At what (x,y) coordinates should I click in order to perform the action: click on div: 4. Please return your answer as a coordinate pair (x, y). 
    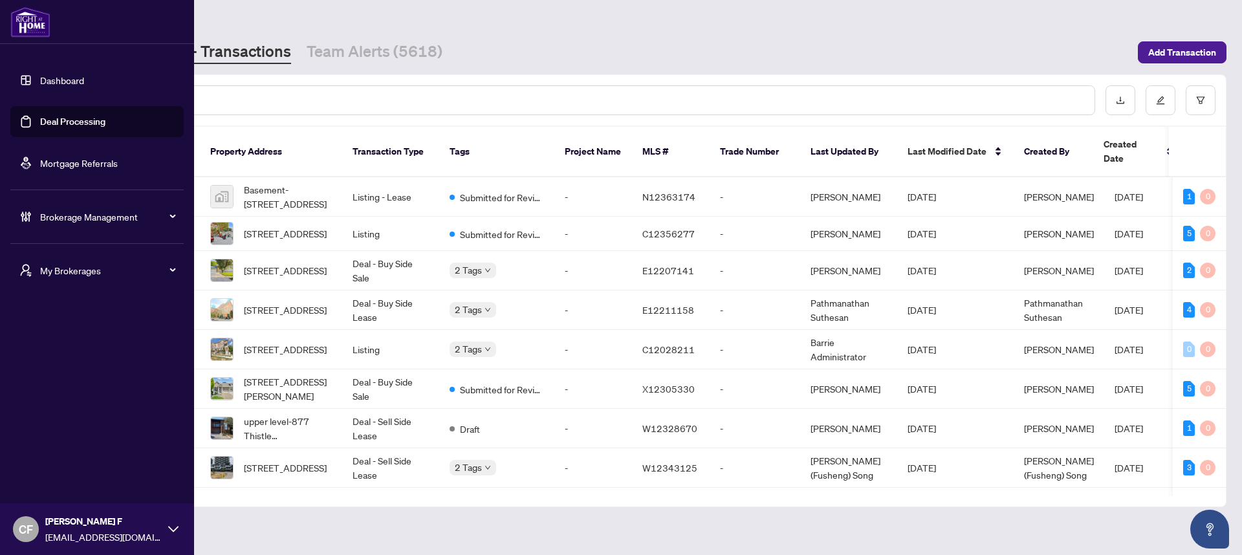
    Looking at the image, I should click on (1189, 310).